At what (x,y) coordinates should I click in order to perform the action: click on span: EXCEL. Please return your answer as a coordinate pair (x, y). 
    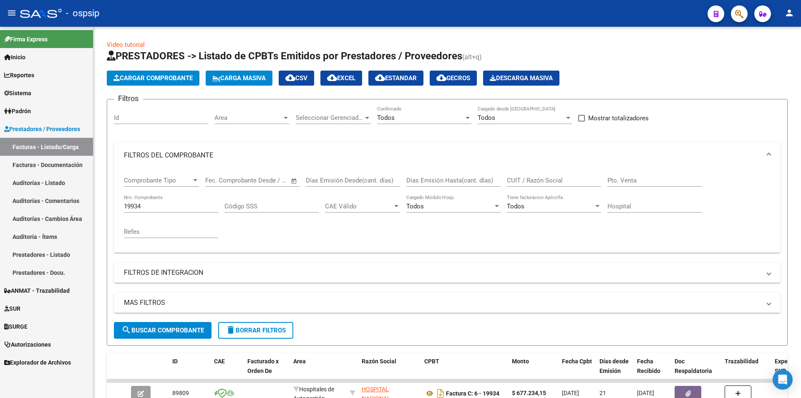
    Looking at the image, I should click on (341, 78).